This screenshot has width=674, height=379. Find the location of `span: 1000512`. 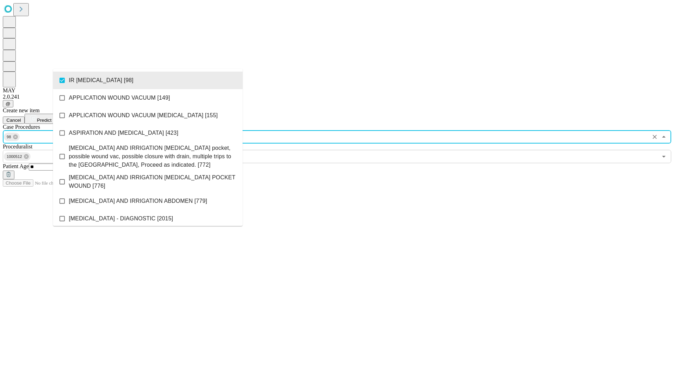

span: 1000512 is located at coordinates (14, 157).